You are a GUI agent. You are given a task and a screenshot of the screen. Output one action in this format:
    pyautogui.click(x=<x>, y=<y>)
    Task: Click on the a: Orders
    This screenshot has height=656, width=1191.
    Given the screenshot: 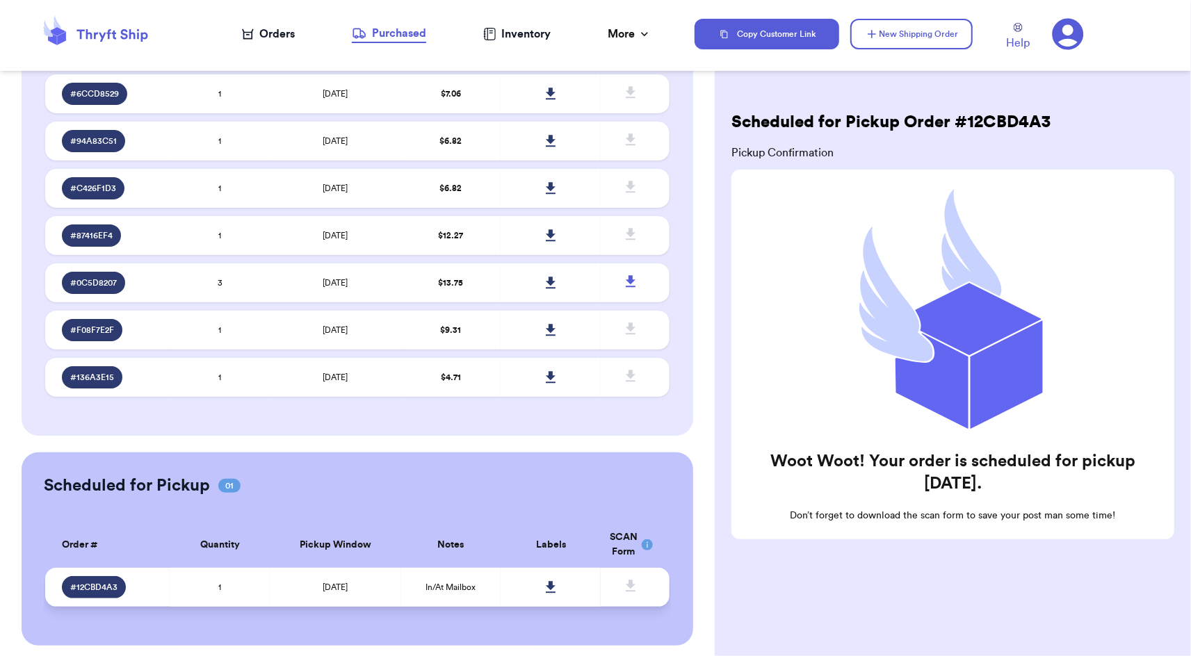 What is the action you would take?
    pyautogui.click(x=268, y=34)
    